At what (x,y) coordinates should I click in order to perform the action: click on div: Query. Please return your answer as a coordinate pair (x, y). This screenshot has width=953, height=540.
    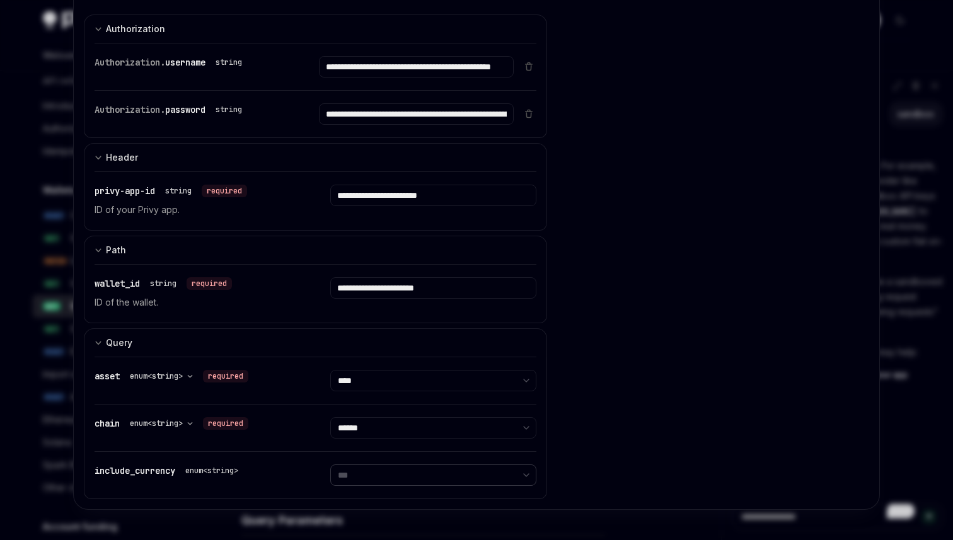
    Looking at the image, I should click on (119, 343).